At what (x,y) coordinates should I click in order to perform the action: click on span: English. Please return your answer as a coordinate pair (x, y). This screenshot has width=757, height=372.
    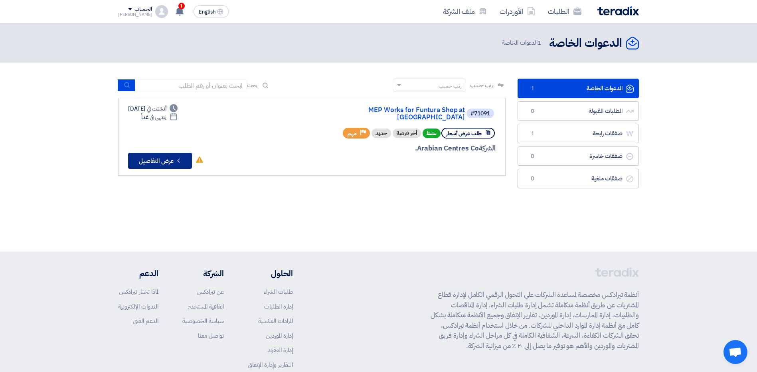
    Looking at the image, I should click on (207, 12).